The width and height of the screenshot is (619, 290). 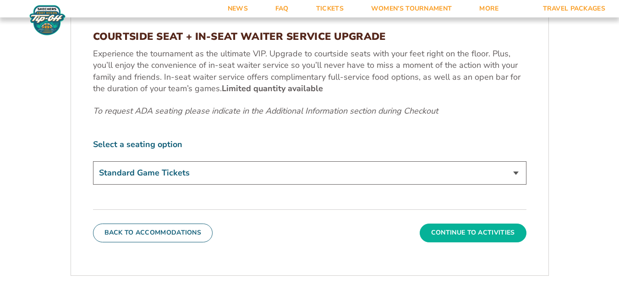 I want to click on h3: COURTSIDE SEAT + IN-SEAT WAITER SERVICE UPGRADE, so click(x=310, y=37).